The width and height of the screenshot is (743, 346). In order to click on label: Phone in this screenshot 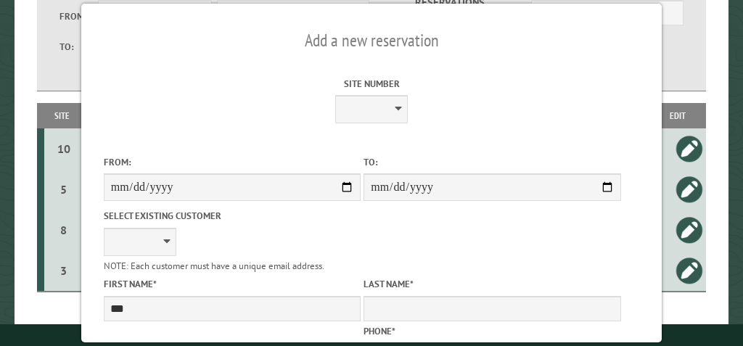, I will do `click(379, 331)`.